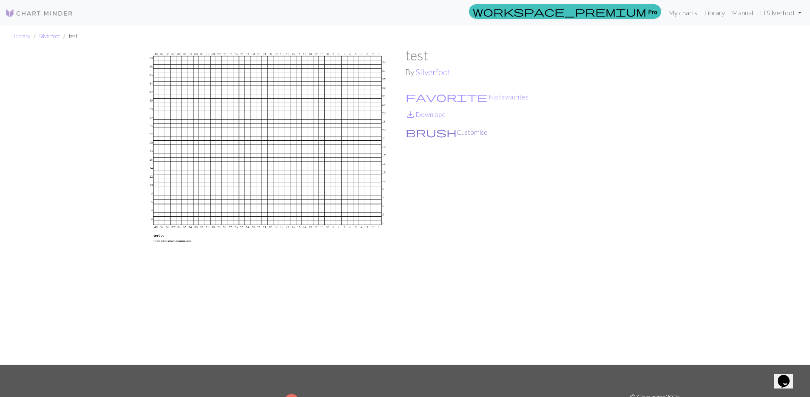 Image resolution: width=810 pixels, height=397 pixels. Describe the element at coordinates (560, 11) in the screenshot. I see `span: workspace_premium` at that location.